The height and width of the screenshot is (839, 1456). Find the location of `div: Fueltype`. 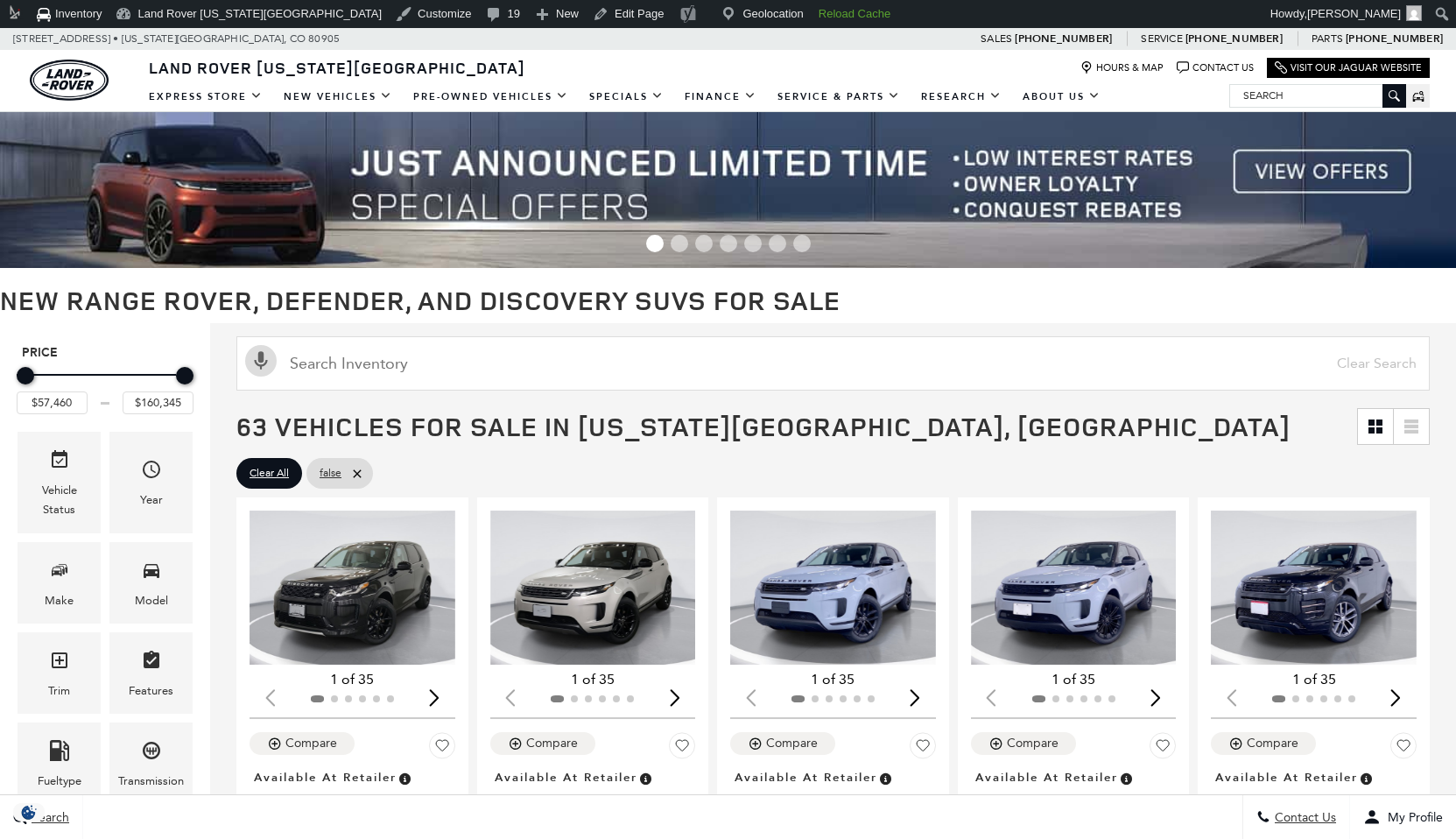

div: Fueltype is located at coordinates (59, 781).